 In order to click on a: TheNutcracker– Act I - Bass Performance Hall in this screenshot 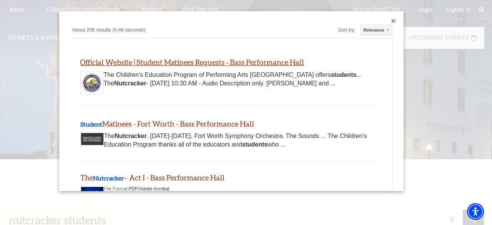, I will do `click(152, 177)`.